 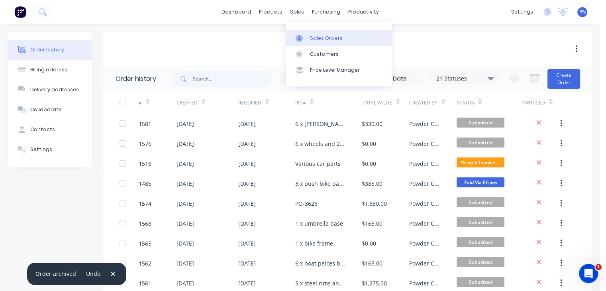 What do you see at coordinates (50, 90) in the screenshot?
I see `button: Delivery addresses` at bounding box center [50, 90].